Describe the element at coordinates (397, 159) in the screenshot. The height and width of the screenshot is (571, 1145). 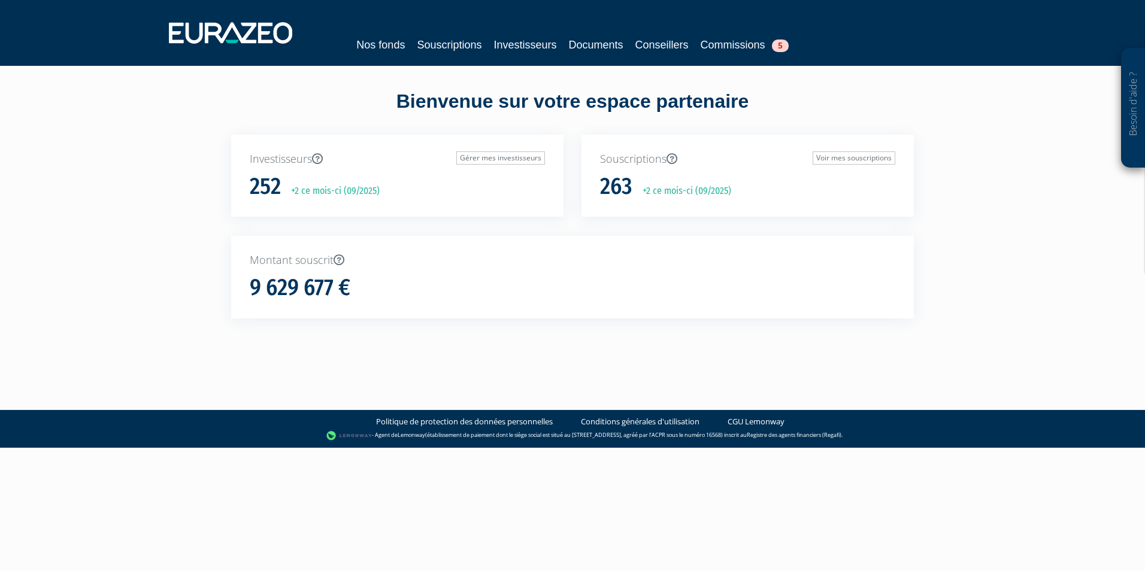
I see `p: Investisseurs` at that location.